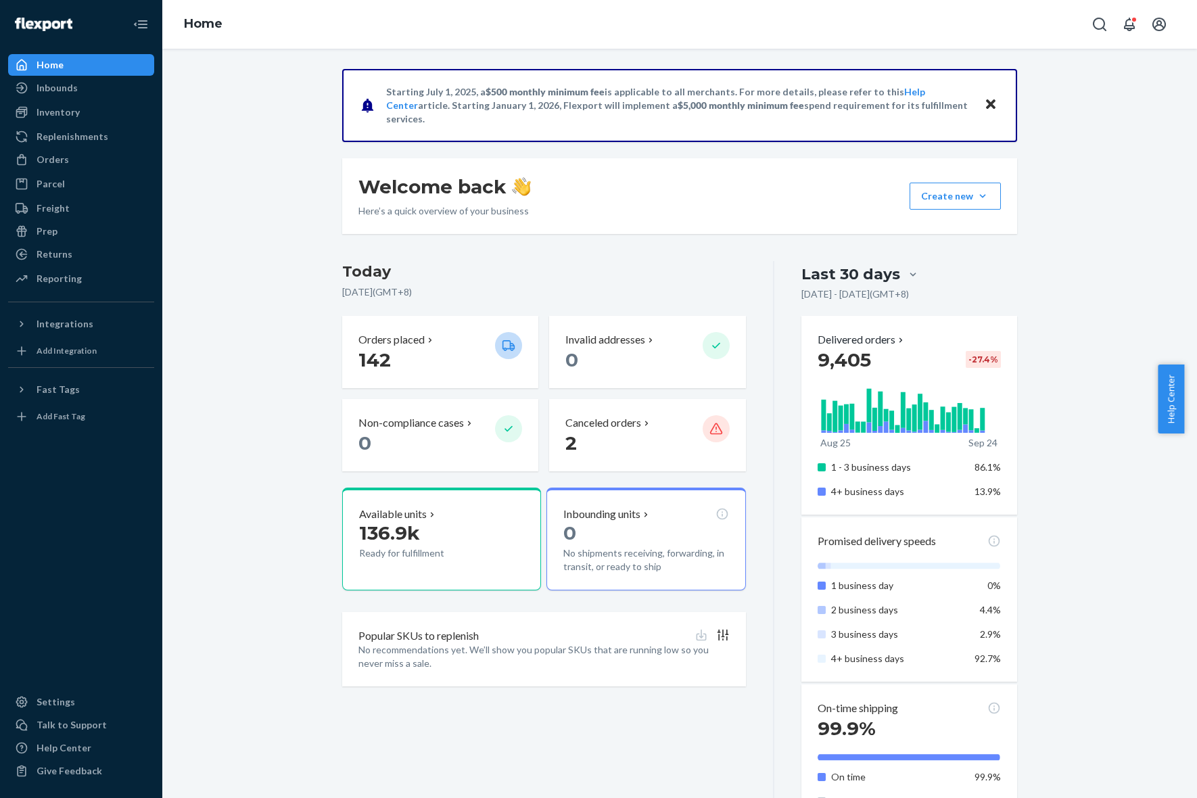  Describe the element at coordinates (988, 491) in the screenshot. I see `span: 13.9%` at that location.